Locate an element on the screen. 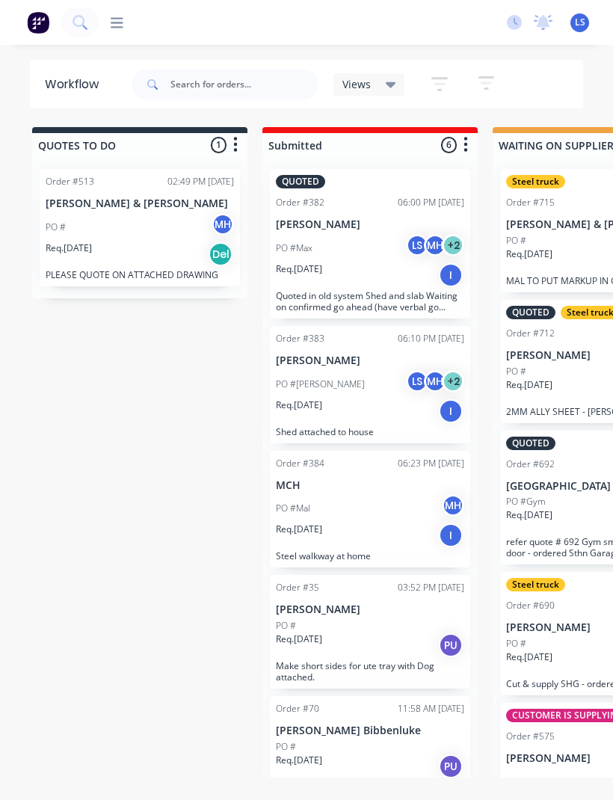  div: Order #70 is located at coordinates (298, 709).